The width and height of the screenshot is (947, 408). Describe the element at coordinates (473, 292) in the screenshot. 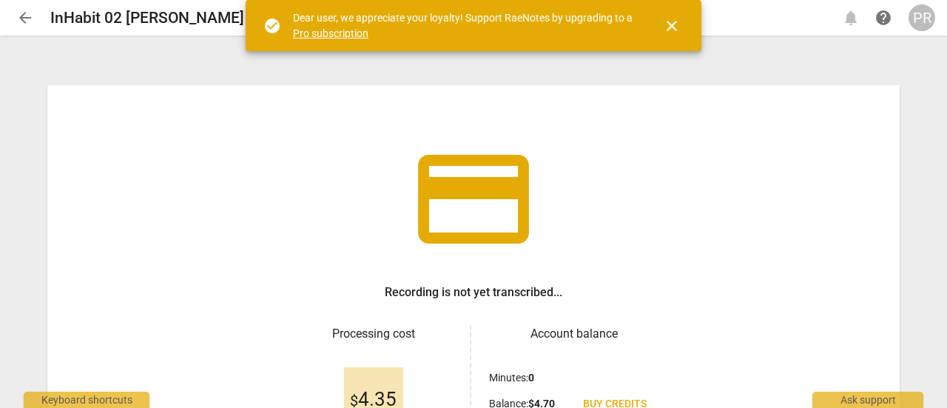

I see `h3: Recording is not yet transcribed...` at that location.